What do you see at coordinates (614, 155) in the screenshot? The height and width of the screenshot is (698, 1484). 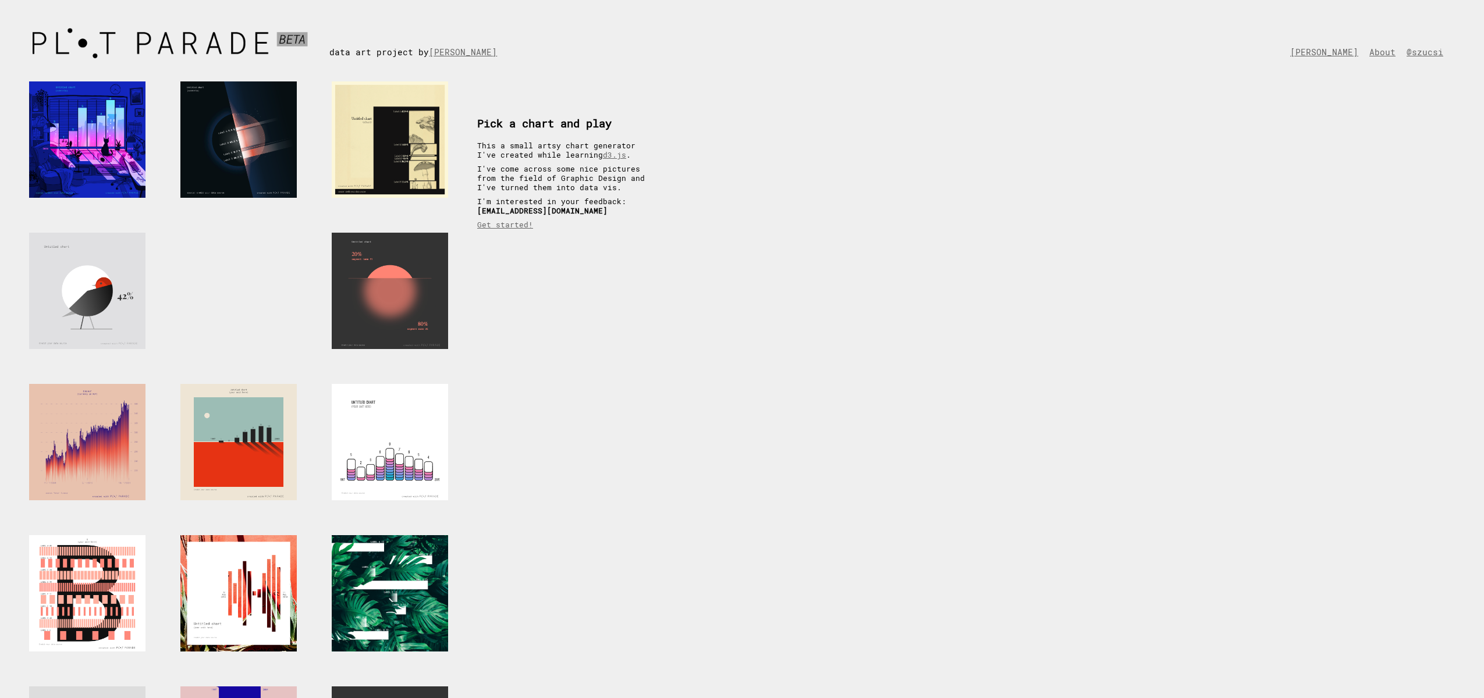 I see `a: d3.js` at bounding box center [614, 155].